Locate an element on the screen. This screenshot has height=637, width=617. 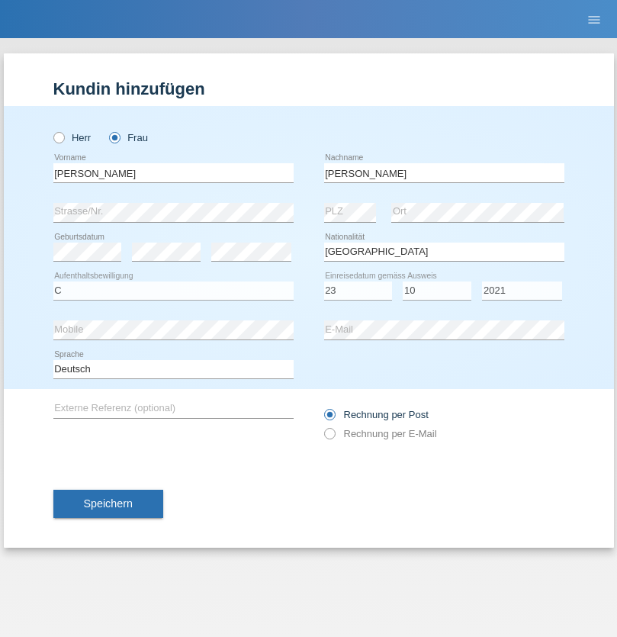
span: Speichern is located at coordinates (108, 504).